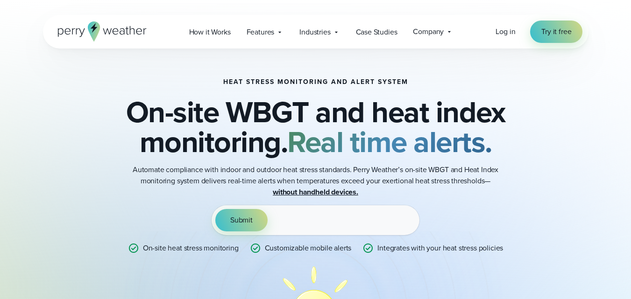  Describe the element at coordinates (428, 32) in the screenshot. I see `span: Company` at that location.